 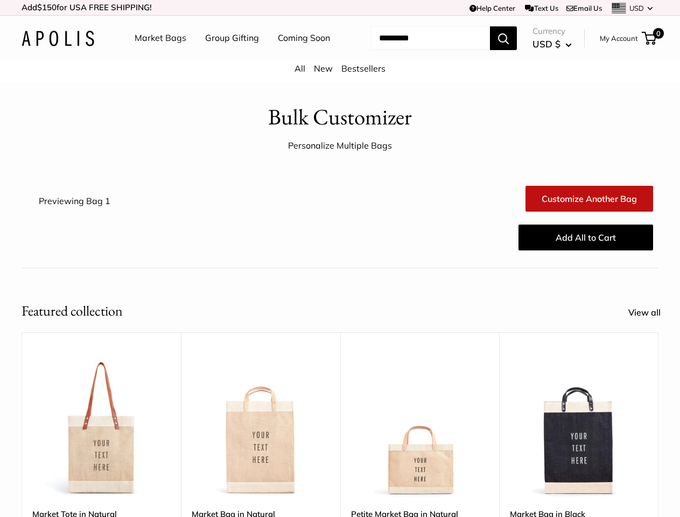 What do you see at coordinates (659, 33) in the screenshot?
I see `span: 0` at bounding box center [659, 33].